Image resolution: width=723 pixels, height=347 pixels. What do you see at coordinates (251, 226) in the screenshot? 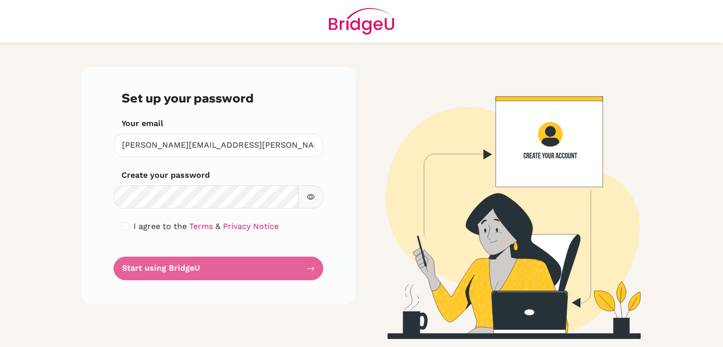
I see `a: Privacy Notice` at bounding box center [251, 226].